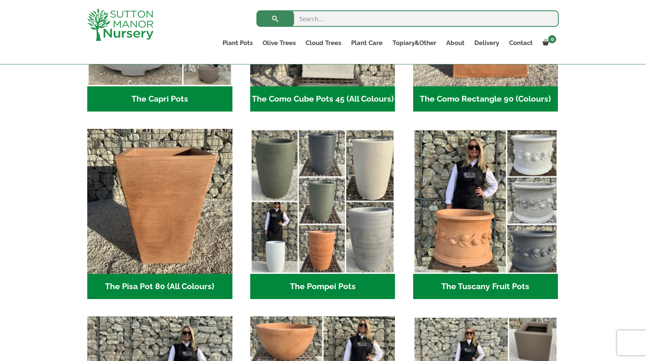 The image size is (646, 361). What do you see at coordinates (323, 201) in the screenshot?
I see `img: The Pompei Pots` at bounding box center [323, 201].